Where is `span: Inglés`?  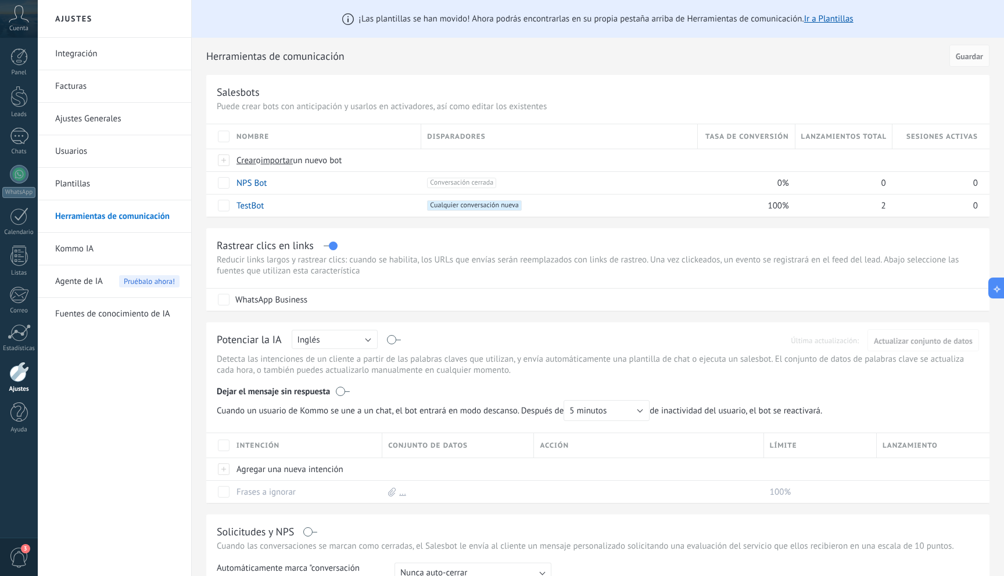 span: Inglés is located at coordinates (309, 340).